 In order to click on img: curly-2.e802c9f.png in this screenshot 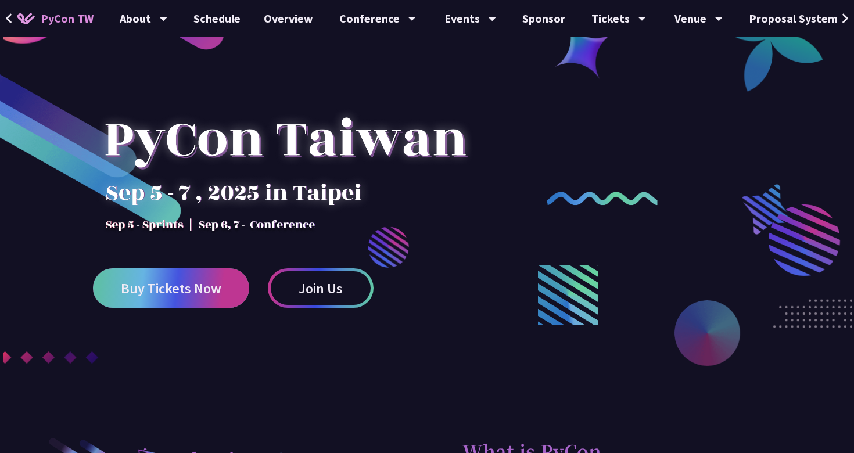, I will do `click(602, 199)`.